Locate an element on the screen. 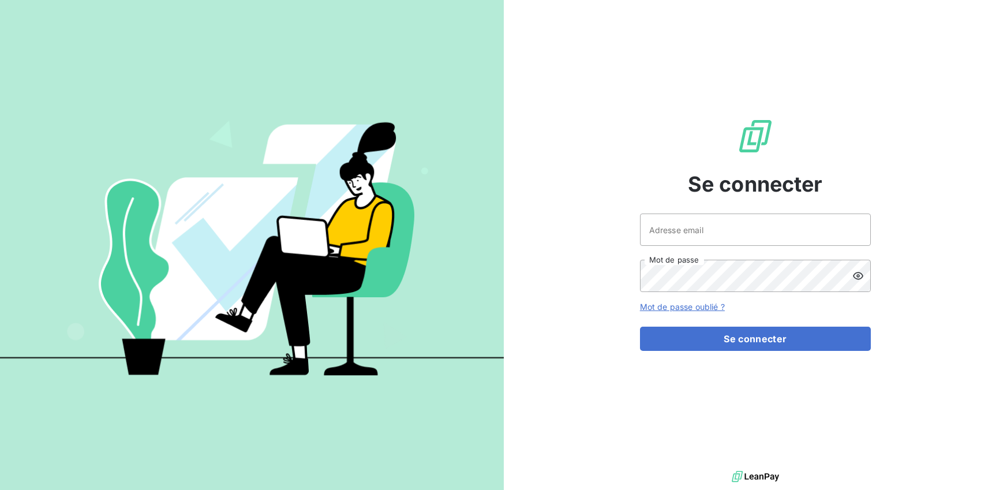  a: Mot de passe oublié ? is located at coordinates (682, 306).